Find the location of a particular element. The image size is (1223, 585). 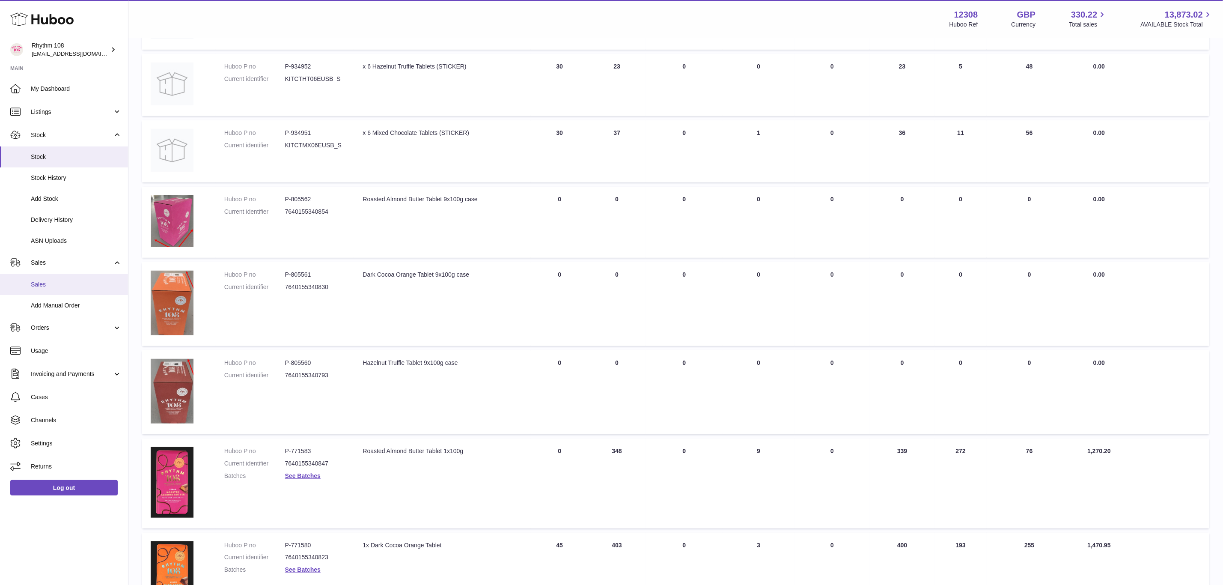

dd: P-805562 is located at coordinates (315, 199).